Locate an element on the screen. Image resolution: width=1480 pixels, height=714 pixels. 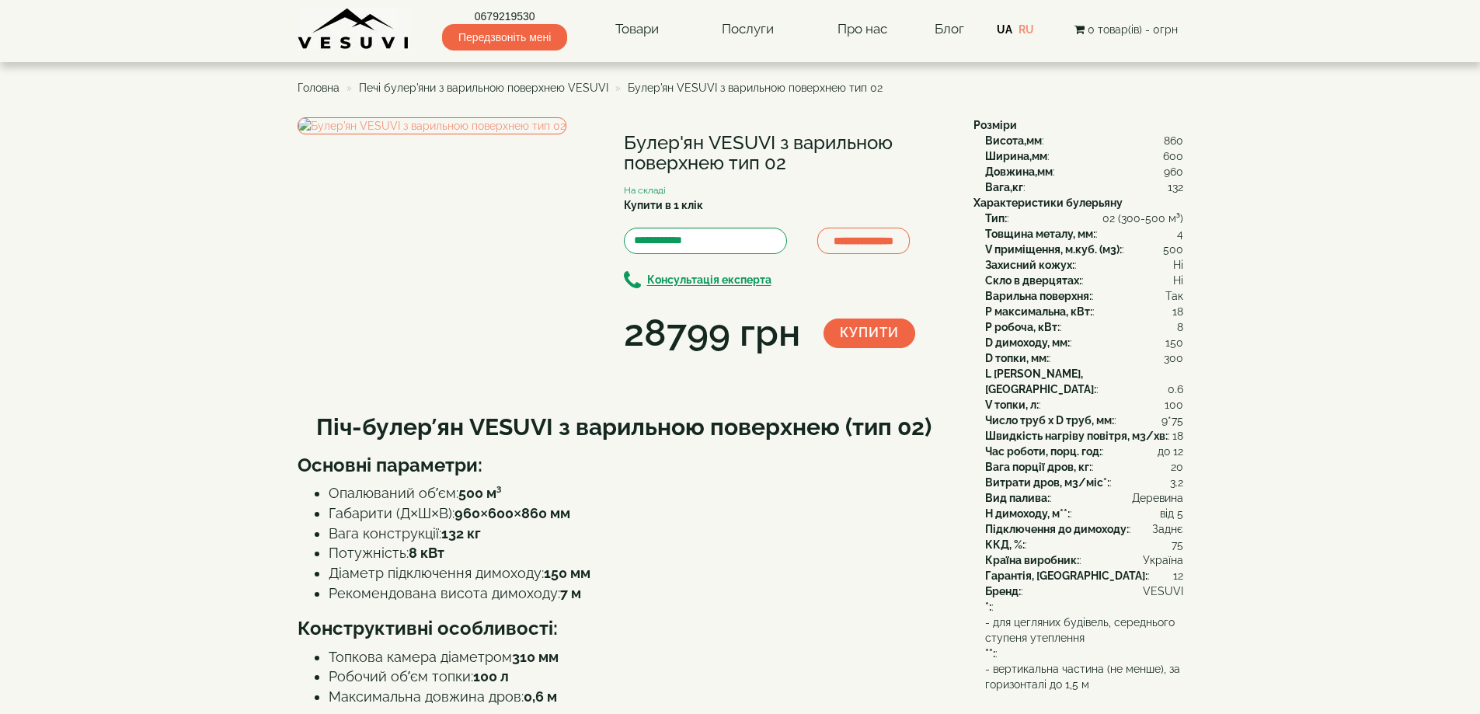
b: 960×600×860 мм is located at coordinates (512, 513).